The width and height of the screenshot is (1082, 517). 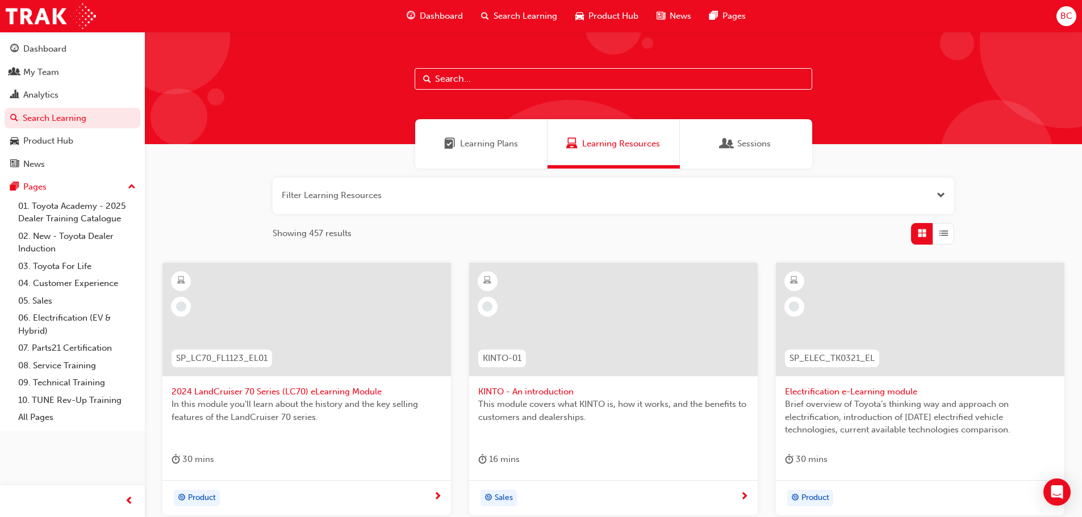 I want to click on span: Showing 457 results, so click(x=312, y=233).